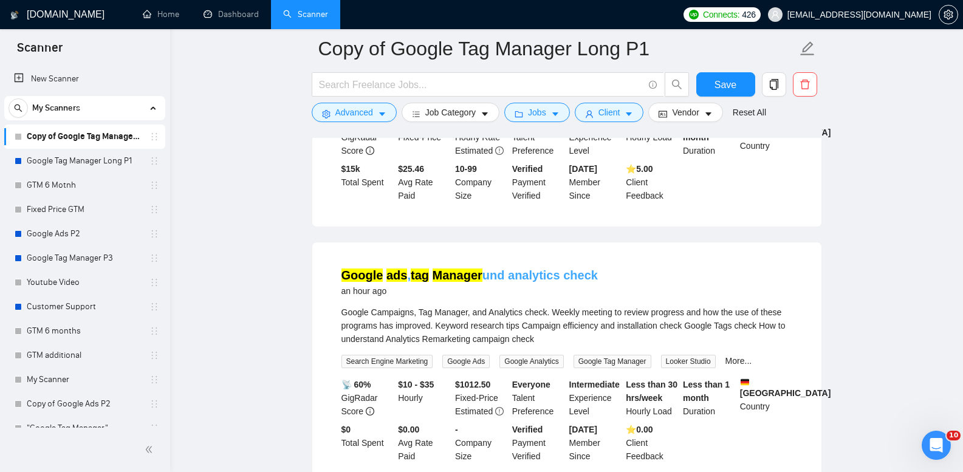 This screenshot has width=963, height=472. Describe the element at coordinates (639, 169) in the screenshot. I see `b: ⭐️ 5.00` at that location.